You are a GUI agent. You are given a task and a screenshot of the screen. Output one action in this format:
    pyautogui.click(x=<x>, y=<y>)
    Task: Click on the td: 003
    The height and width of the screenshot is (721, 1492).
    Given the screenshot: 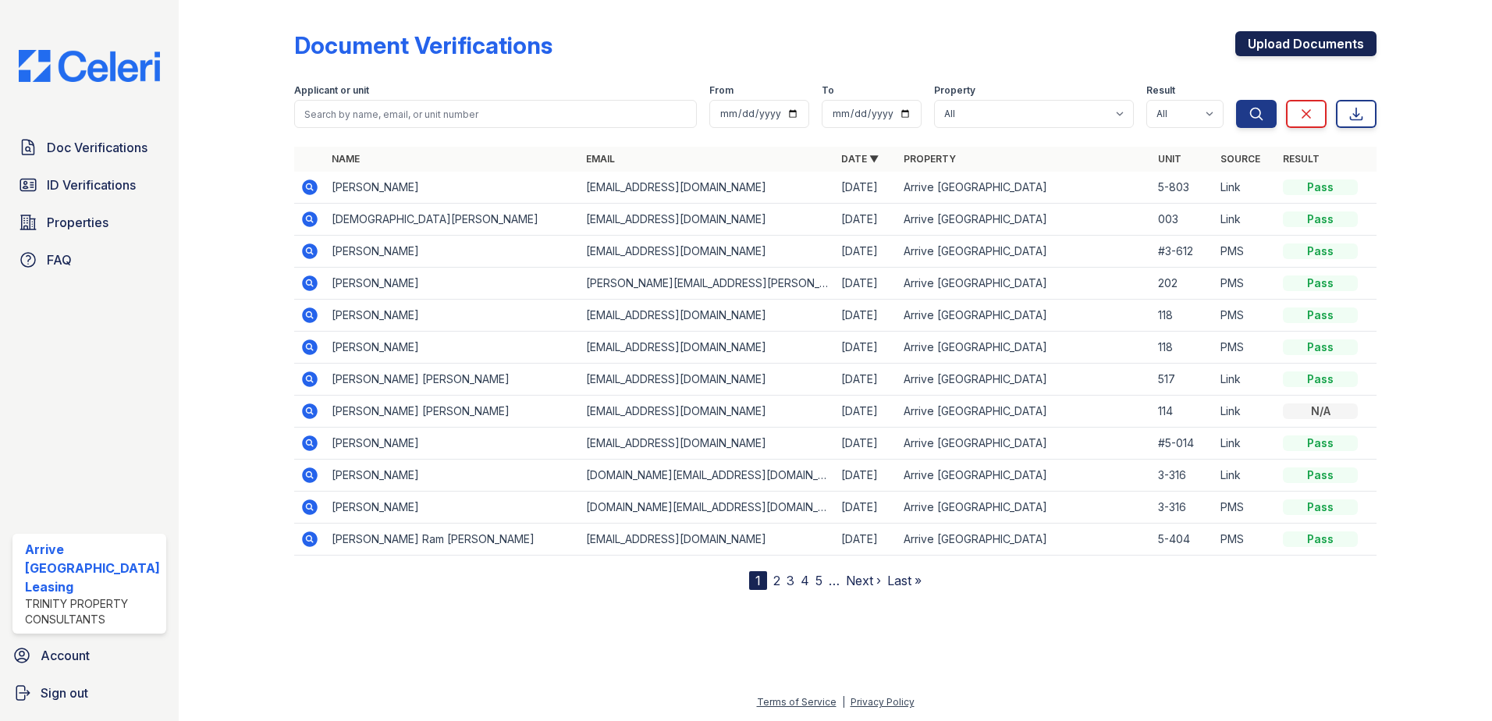 What is the action you would take?
    pyautogui.click(x=1183, y=219)
    